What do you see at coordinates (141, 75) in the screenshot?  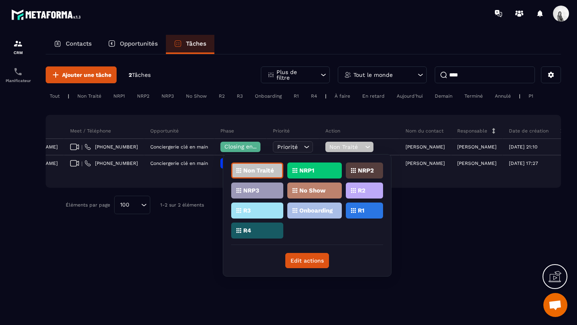 I see `span: Tâches` at bounding box center [141, 75].